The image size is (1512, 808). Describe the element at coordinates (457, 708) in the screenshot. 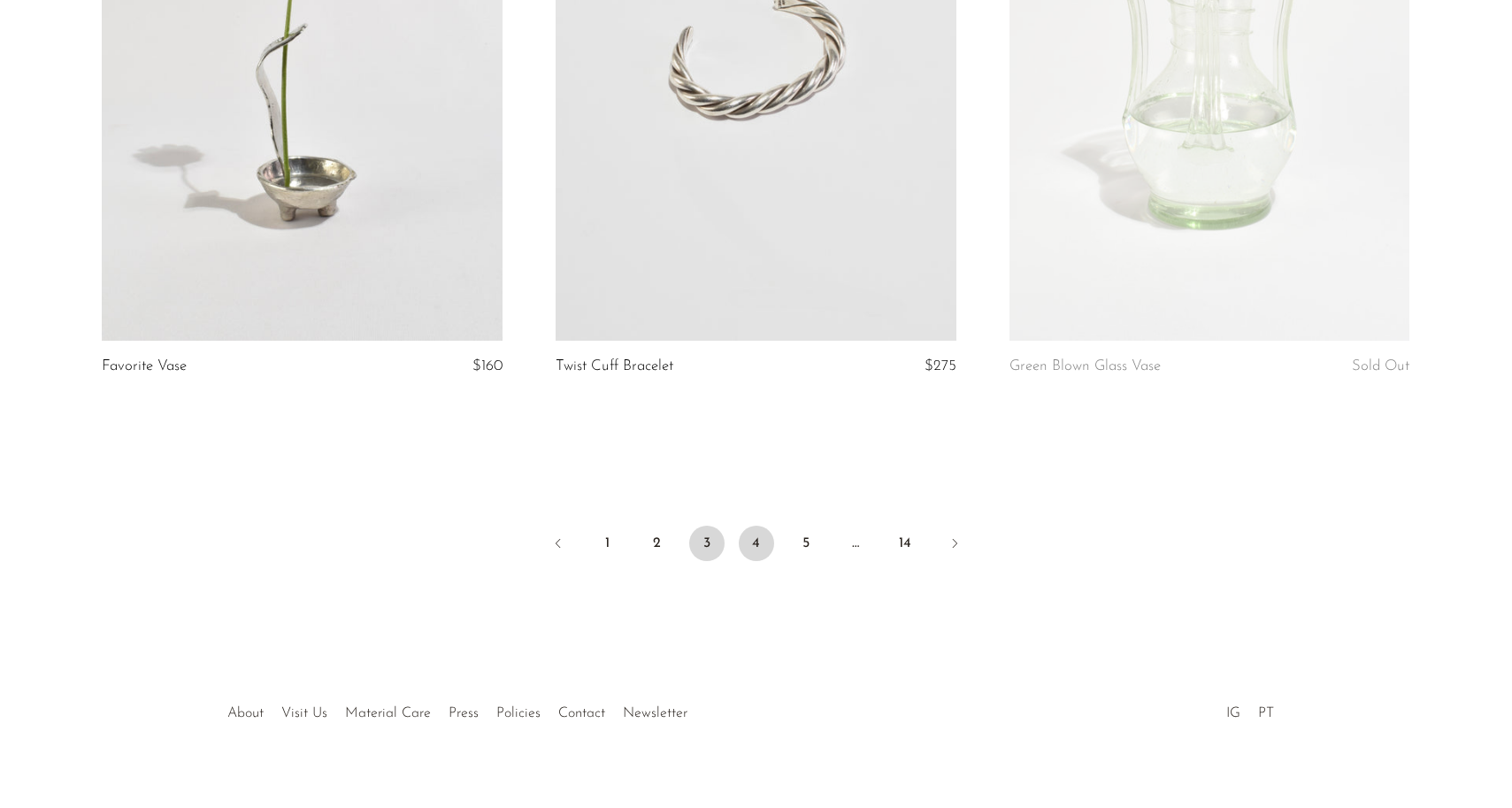

I see `ul: Quick links` at that location.